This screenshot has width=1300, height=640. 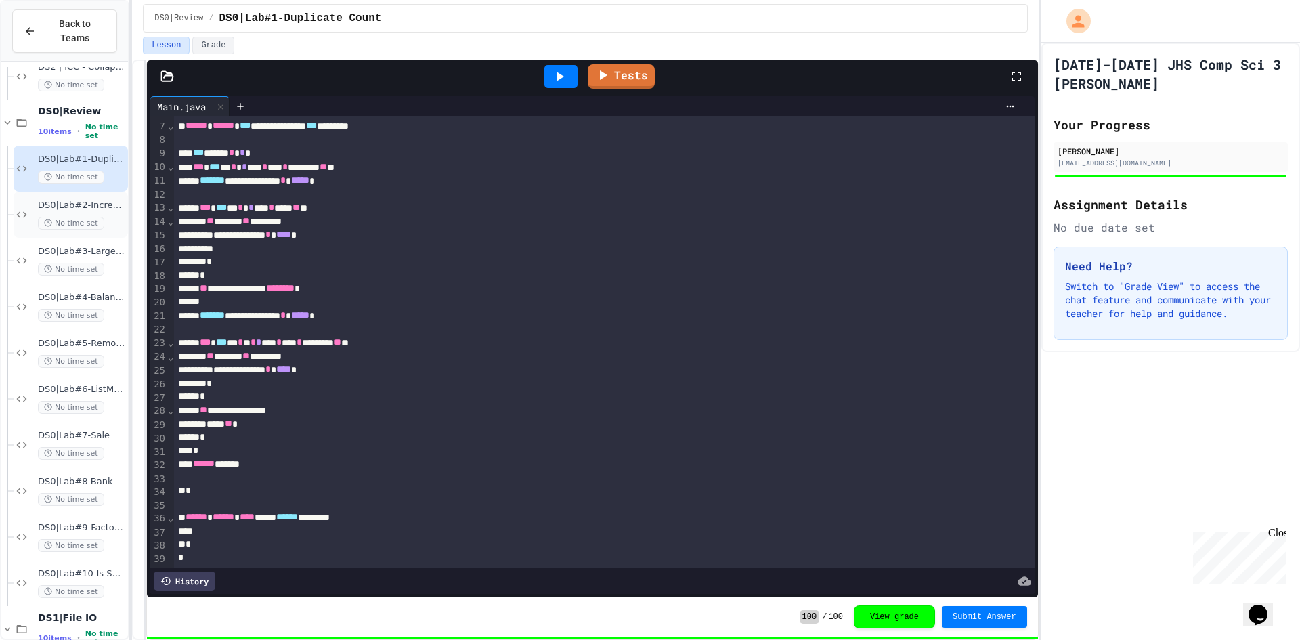 What do you see at coordinates (158, 398) in the screenshot?
I see `div: 27` at bounding box center [158, 398].